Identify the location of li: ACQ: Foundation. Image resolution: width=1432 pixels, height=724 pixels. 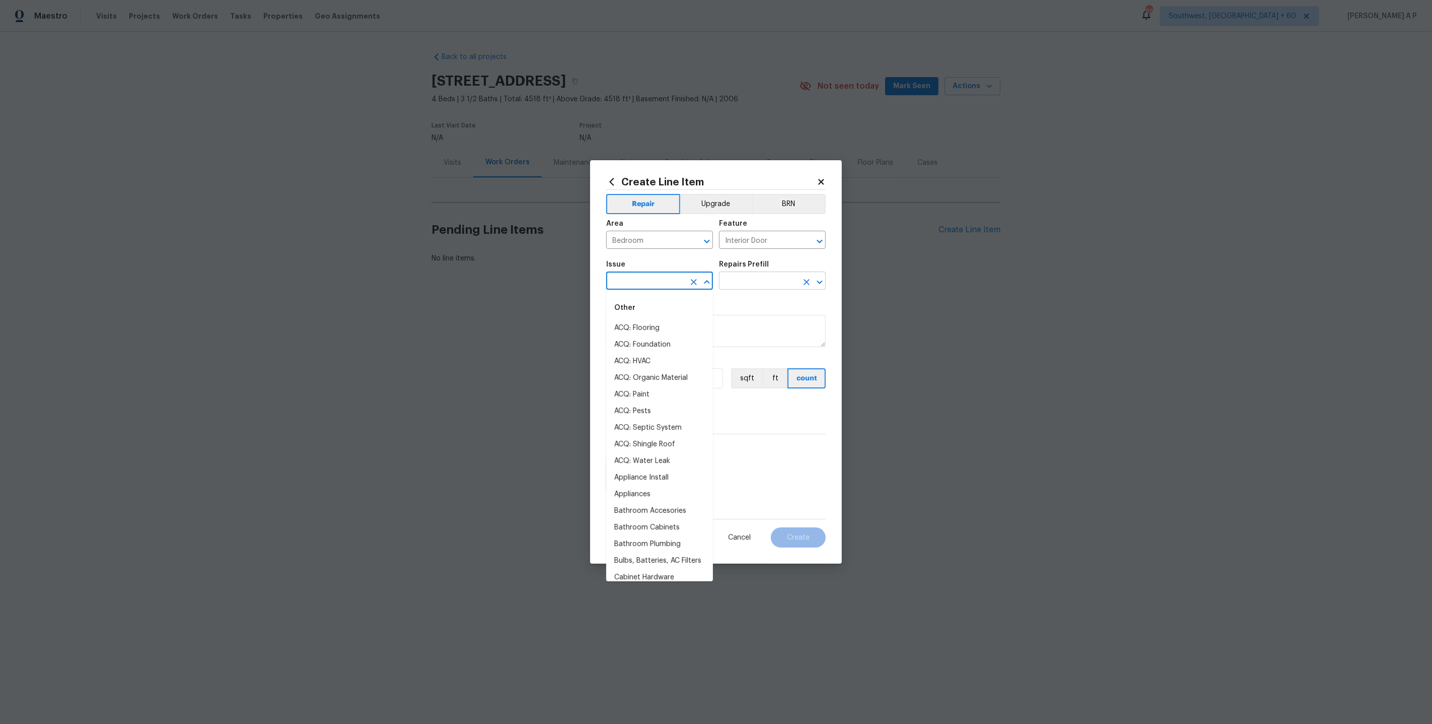
(660, 344).